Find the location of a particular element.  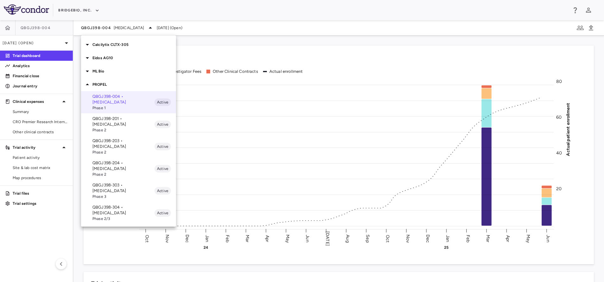

p: Calcilytix CLTX-305 is located at coordinates (134, 45).